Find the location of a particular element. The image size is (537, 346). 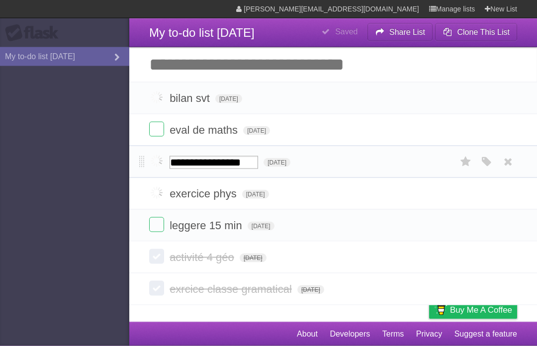

b: Saved is located at coordinates (346, 31).